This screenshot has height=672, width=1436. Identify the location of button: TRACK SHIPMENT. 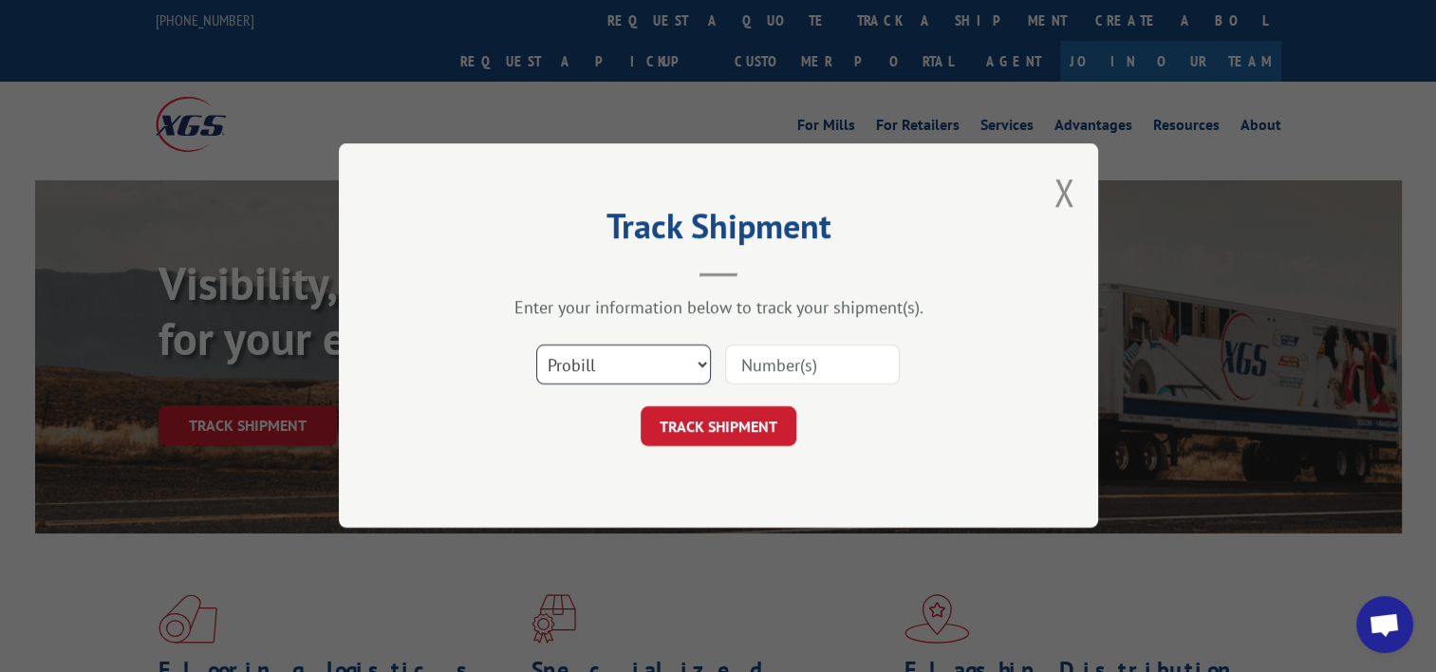
(718, 427).